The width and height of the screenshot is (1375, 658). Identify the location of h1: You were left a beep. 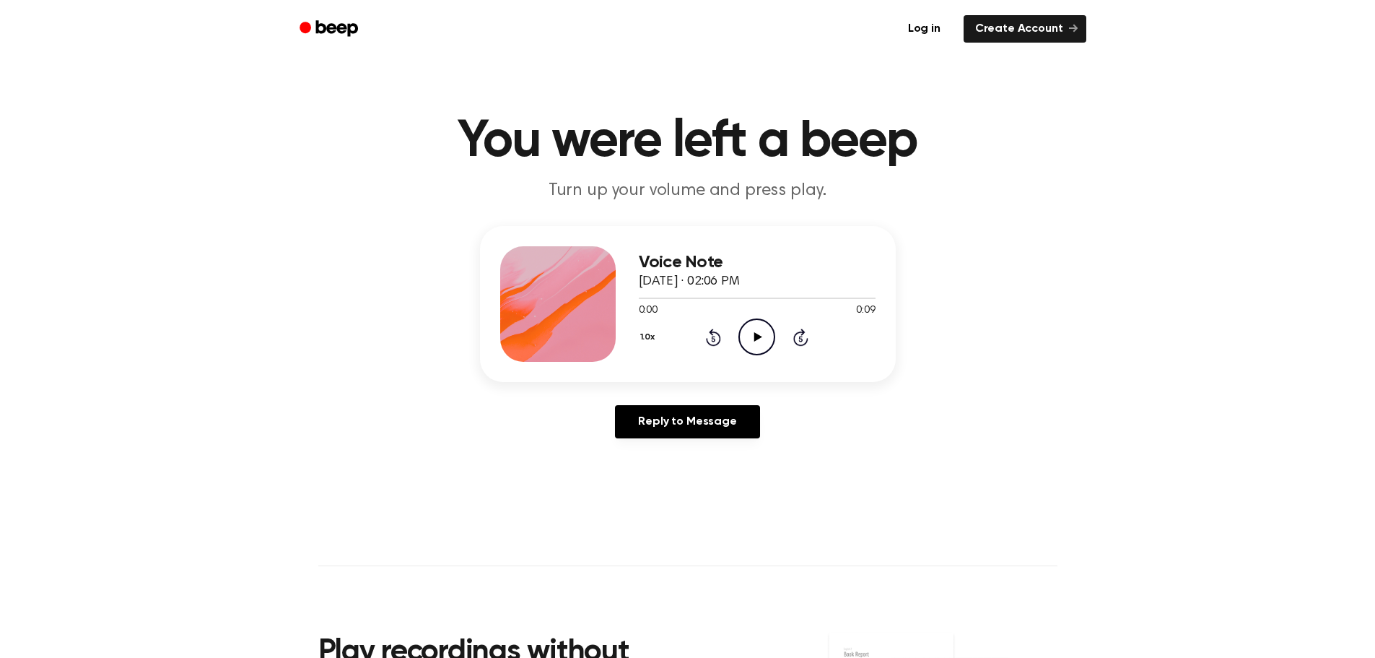
(688, 141).